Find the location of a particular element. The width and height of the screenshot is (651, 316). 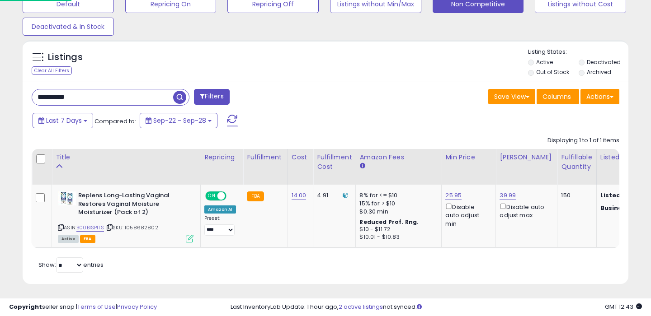

div: Fulfillable Quantity is located at coordinates (576, 162).